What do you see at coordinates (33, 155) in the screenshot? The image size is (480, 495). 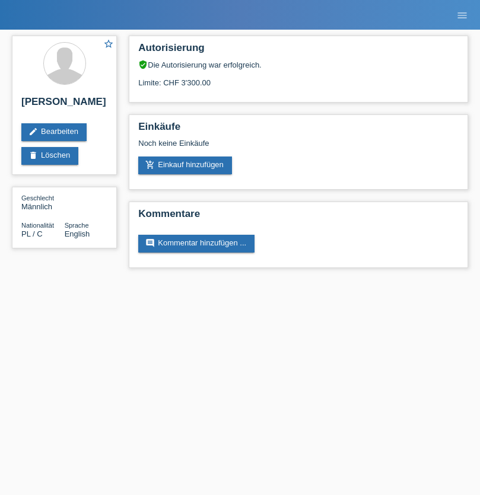 I see `i: delete` at bounding box center [33, 155].